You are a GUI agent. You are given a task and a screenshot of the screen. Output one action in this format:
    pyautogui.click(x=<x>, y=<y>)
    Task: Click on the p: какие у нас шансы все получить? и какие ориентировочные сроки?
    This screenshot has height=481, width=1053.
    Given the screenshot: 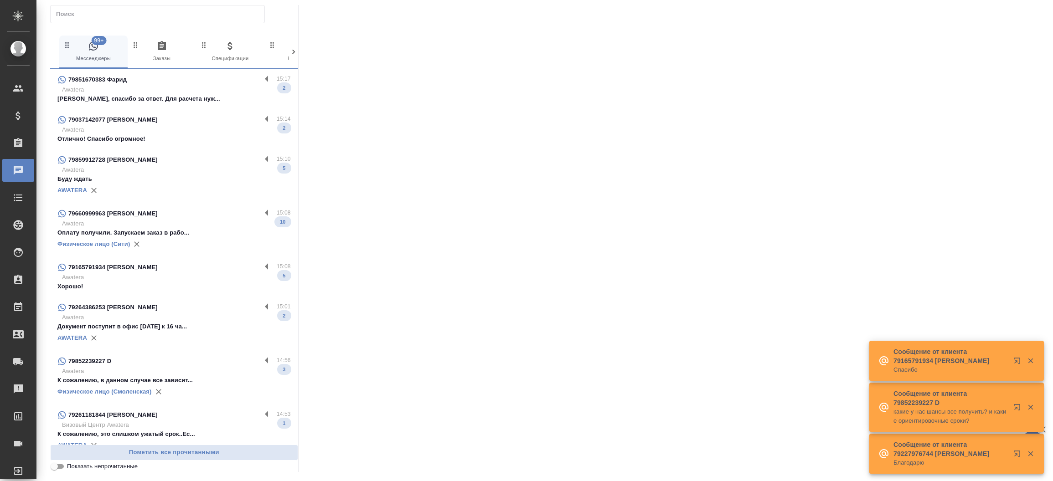 What is the action you would take?
    pyautogui.click(x=950, y=417)
    